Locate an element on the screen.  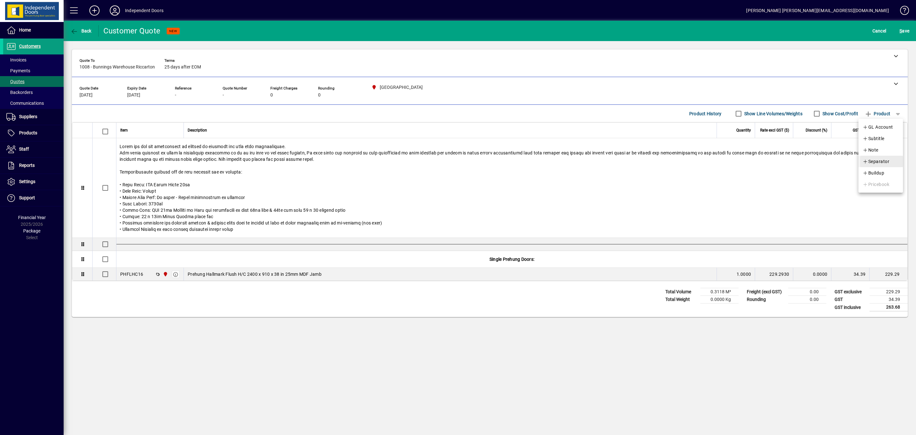
button: GL Account is located at coordinates (881, 127).